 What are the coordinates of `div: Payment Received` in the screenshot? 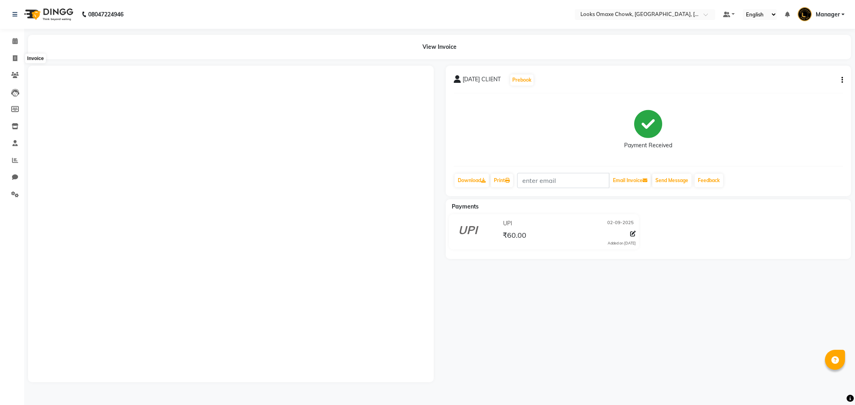 It's located at (648, 145).